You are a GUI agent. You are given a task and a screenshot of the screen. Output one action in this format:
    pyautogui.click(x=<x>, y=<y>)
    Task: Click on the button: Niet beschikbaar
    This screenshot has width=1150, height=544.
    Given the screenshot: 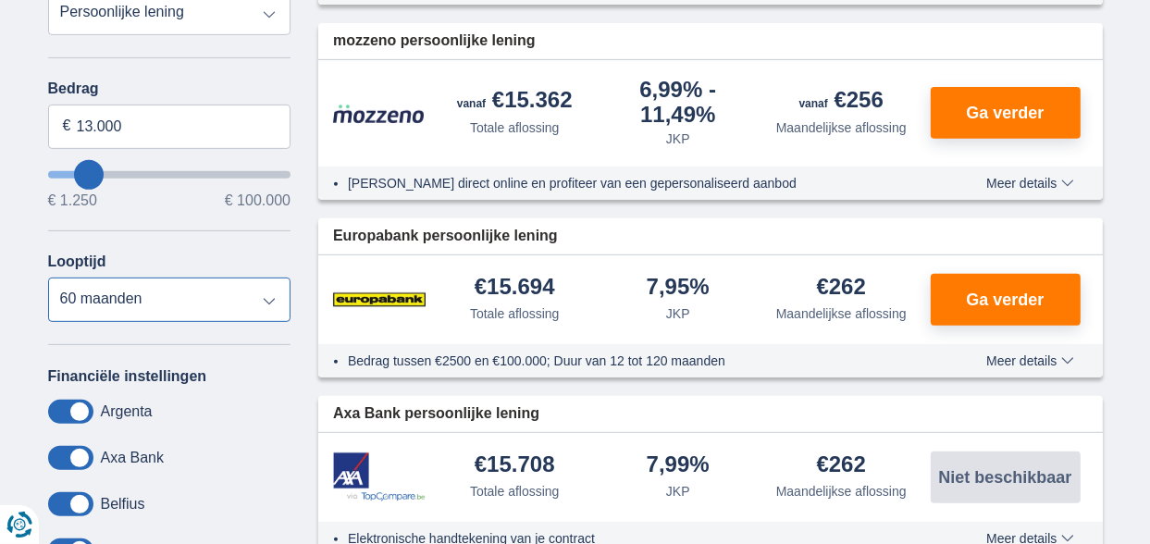 What is the action you would take?
    pyautogui.click(x=1006, y=477)
    